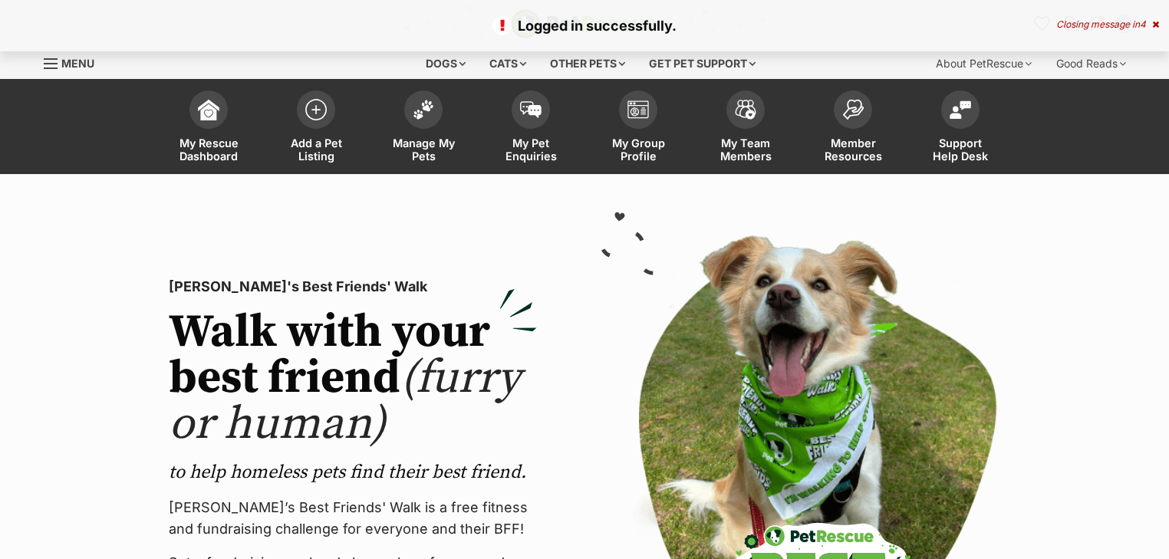  I want to click on a: My Group Profile, so click(638, 128).